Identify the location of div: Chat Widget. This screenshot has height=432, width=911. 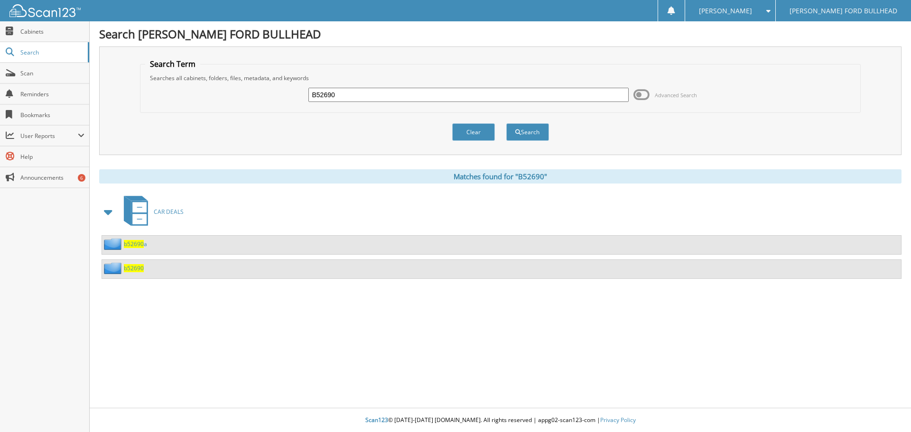
(887, 409).